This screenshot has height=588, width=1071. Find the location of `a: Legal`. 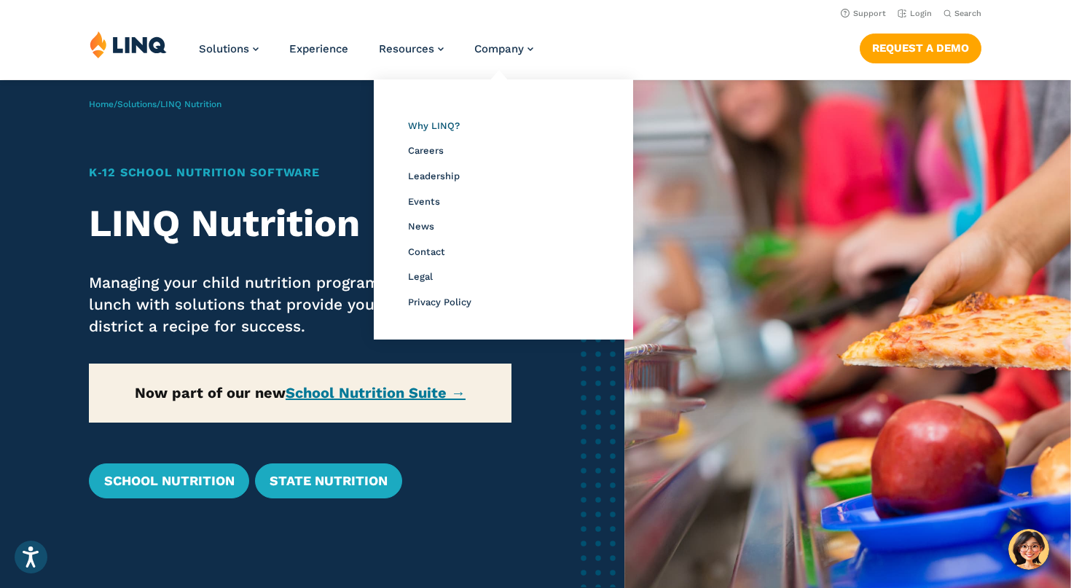

a: Legal is located at coordinates (421, 276).